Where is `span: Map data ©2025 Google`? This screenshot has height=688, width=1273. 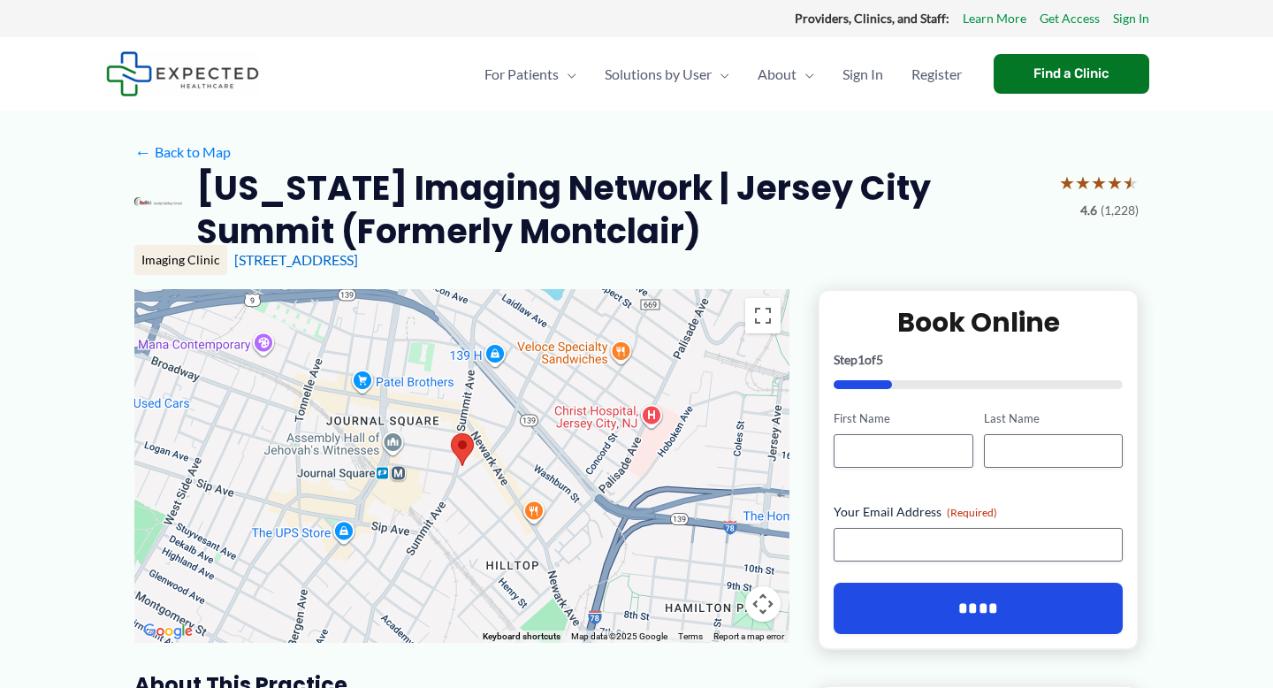
span: Map data ©2025 Google is located at coordinates (619, 635).